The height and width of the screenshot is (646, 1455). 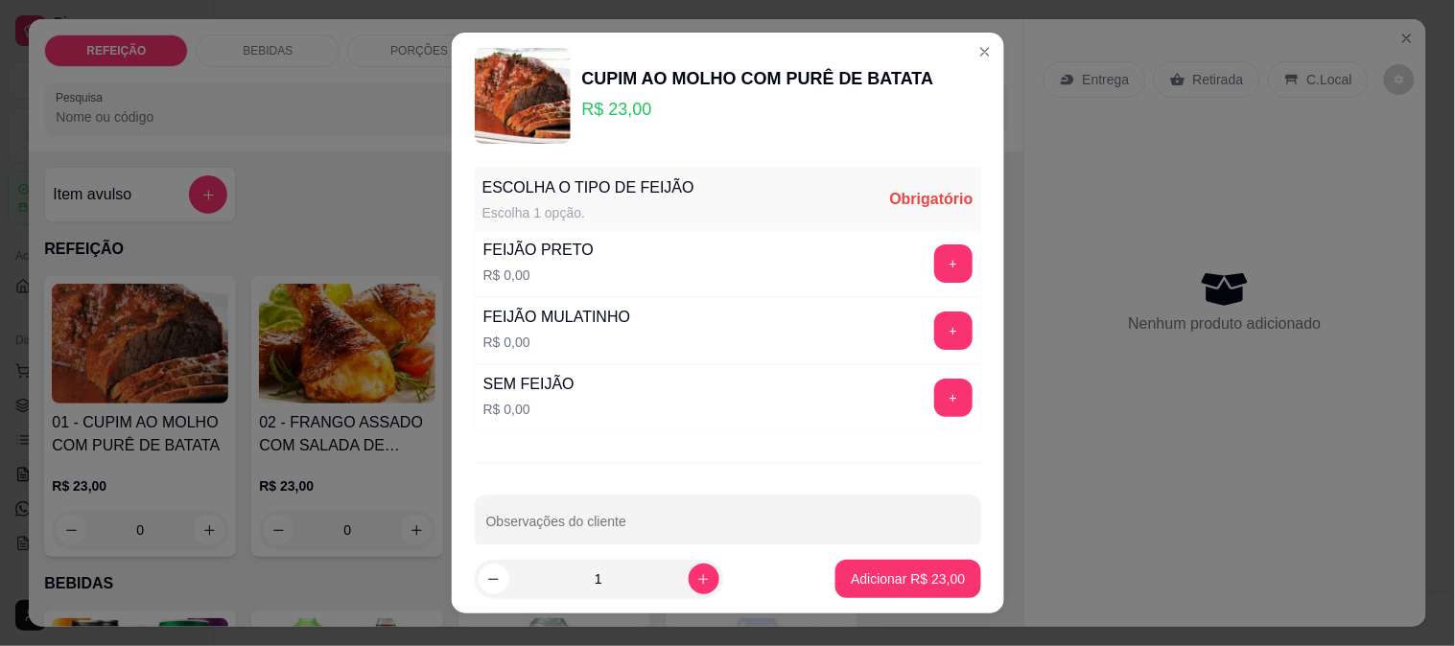 I want to click on p: R$ 23,00, so click(x=758, y=109).